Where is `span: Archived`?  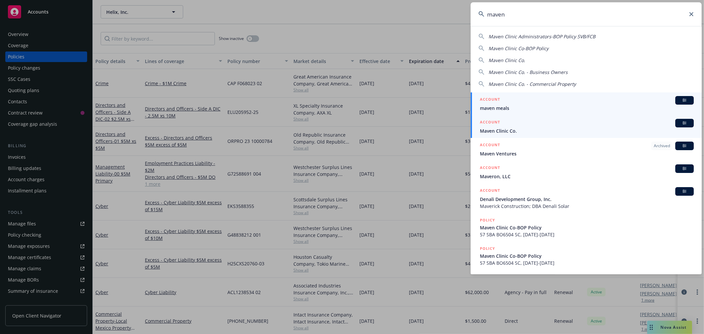 span: Archived is located at coordinates (662, 146).